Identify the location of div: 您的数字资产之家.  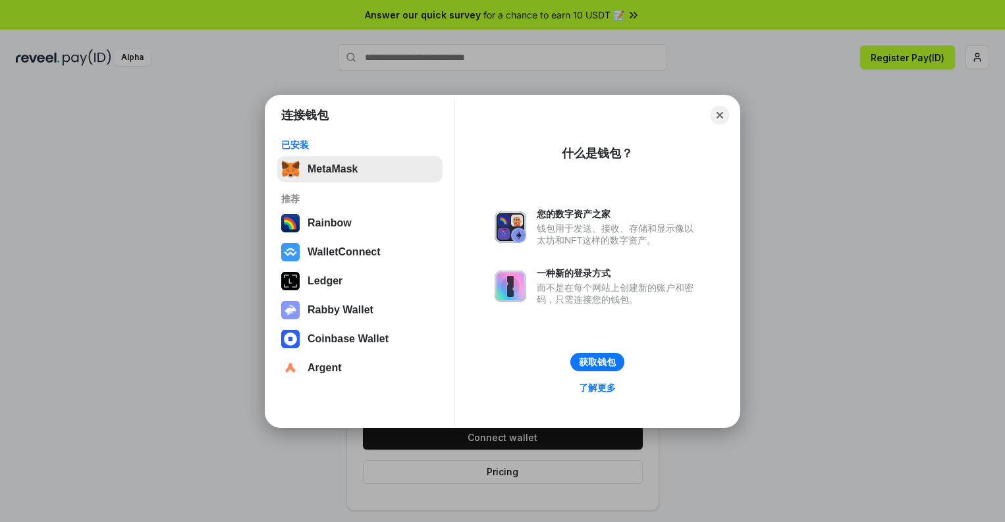
(619, 214).